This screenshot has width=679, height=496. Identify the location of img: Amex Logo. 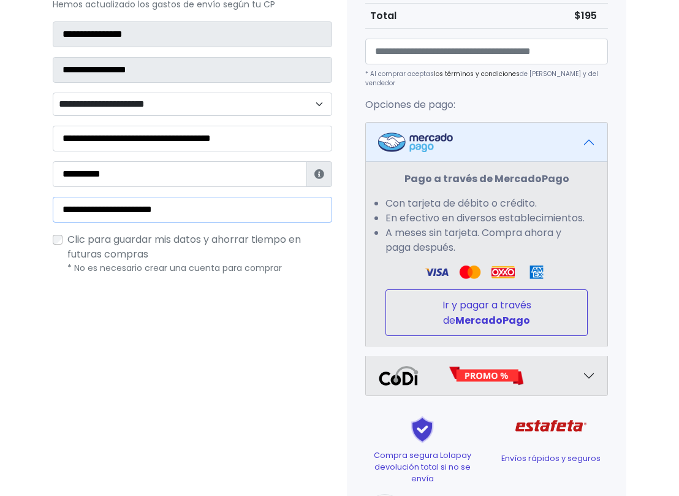
(537, 272).